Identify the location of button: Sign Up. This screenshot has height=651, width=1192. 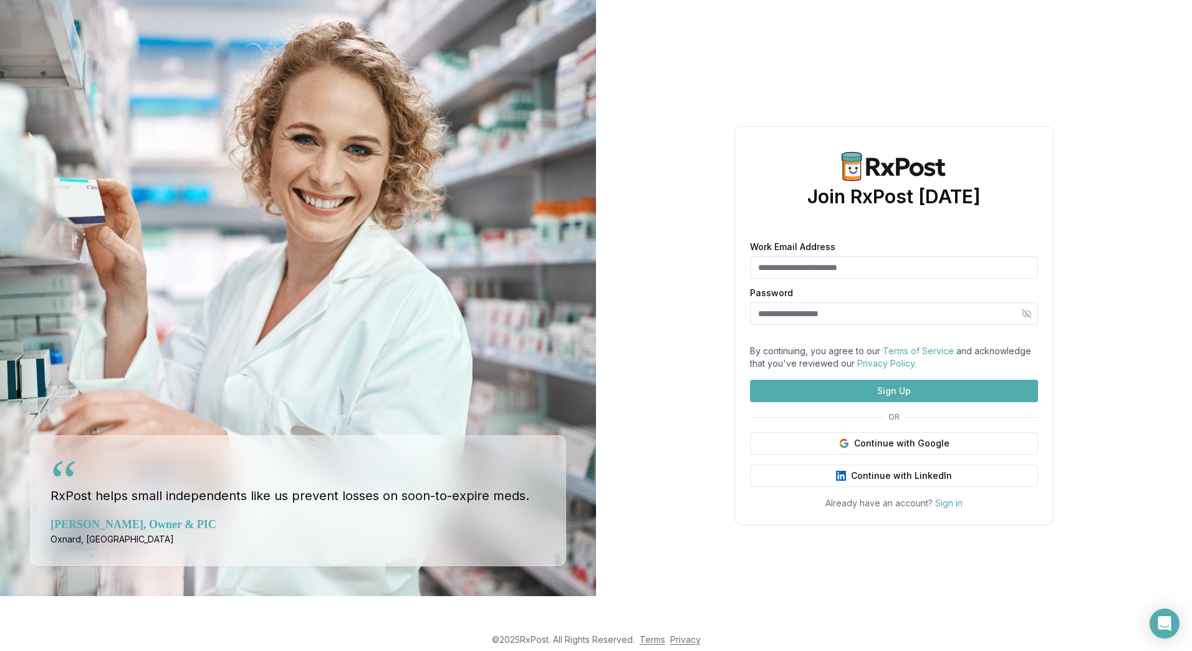
(894, 391).